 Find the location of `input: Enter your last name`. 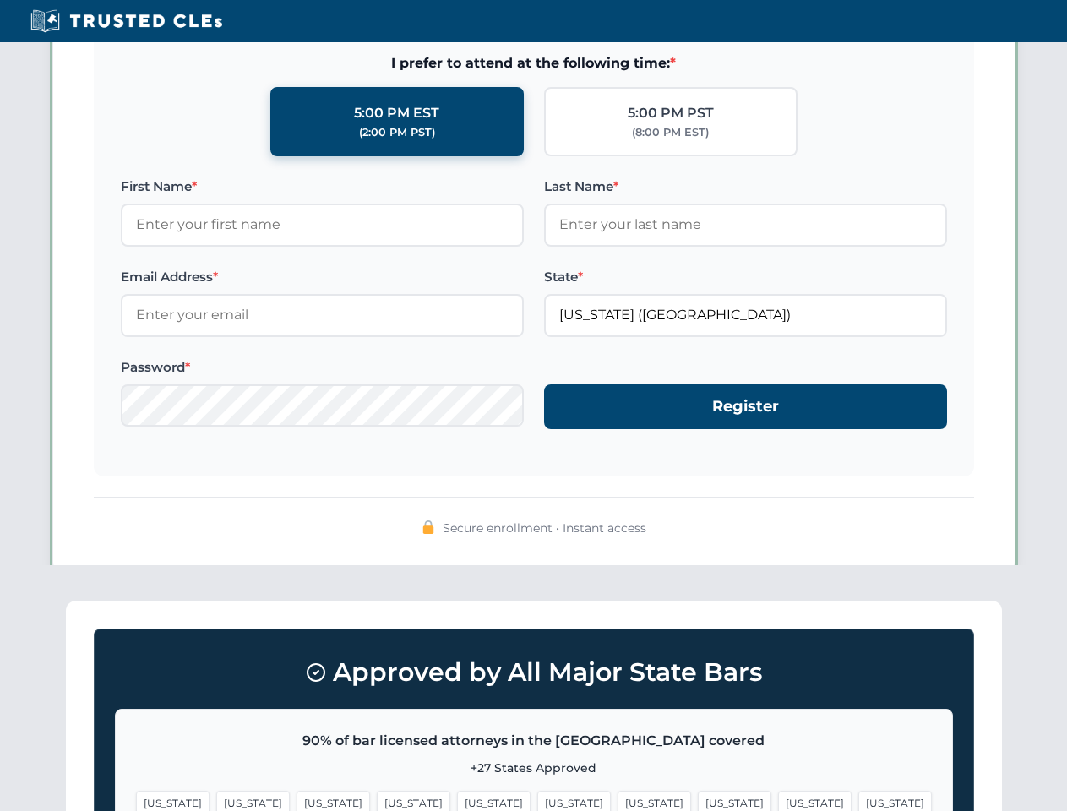

input: Enter your last name is located at coordinates (745, 225).